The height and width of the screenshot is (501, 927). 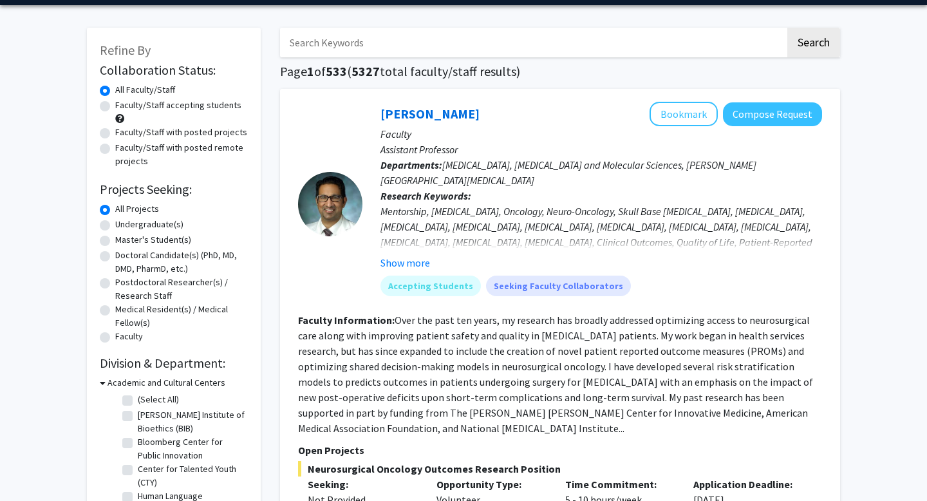 What do you see at coordinates (145, 90) in the screenshot?
I see `label: All Faculty/Staff` at bounding box center [145, 90].